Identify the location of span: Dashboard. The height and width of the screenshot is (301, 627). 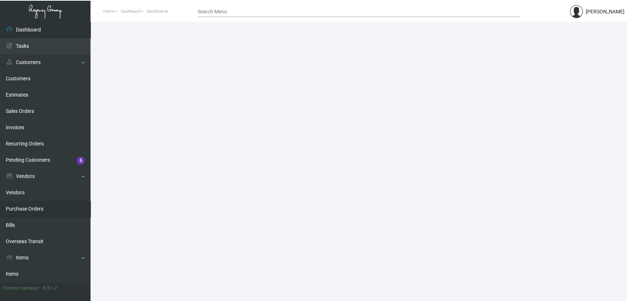
(130, 11).